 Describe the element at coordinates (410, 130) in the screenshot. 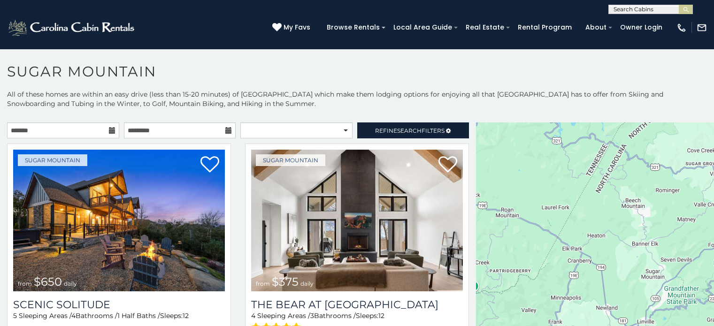

I see `span: Refine Filters` at that location.